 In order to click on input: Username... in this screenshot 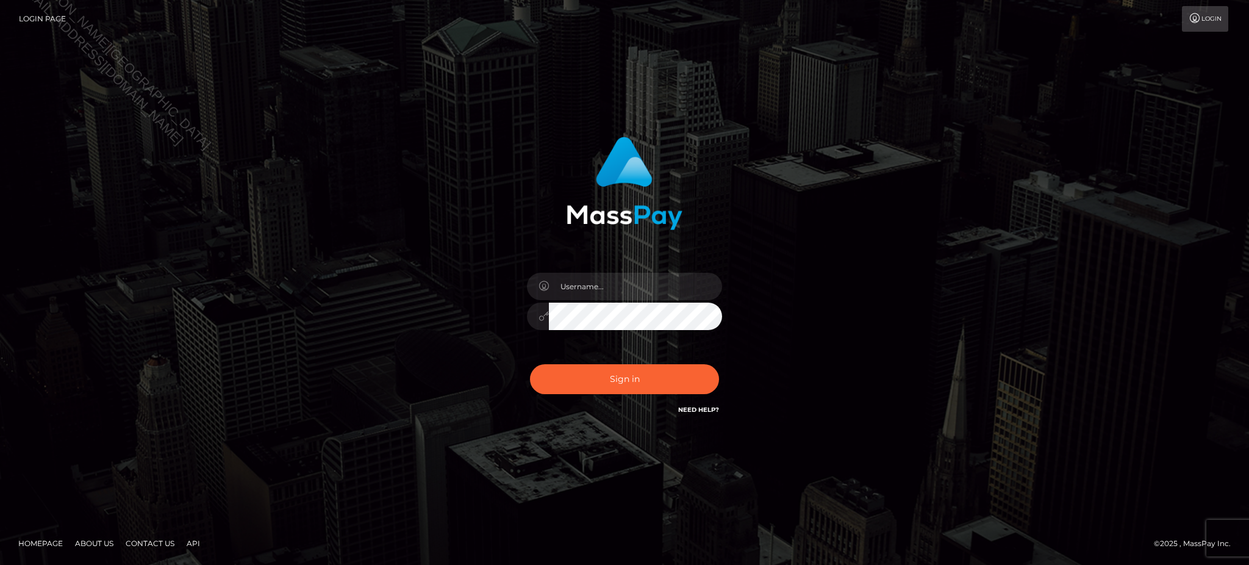, I will do `click(635, 286)`.